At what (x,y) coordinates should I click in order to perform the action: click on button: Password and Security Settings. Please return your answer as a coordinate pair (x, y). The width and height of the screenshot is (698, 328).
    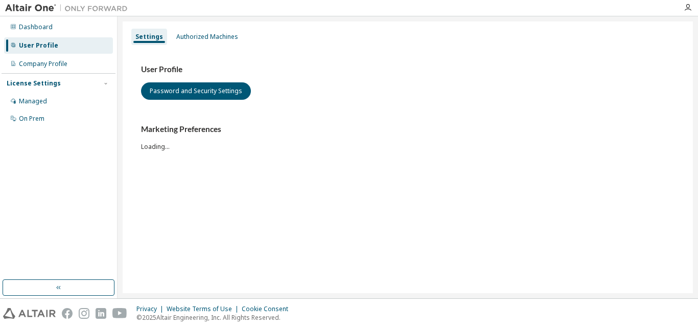
    Looking at the image, I should click on (196, 91).